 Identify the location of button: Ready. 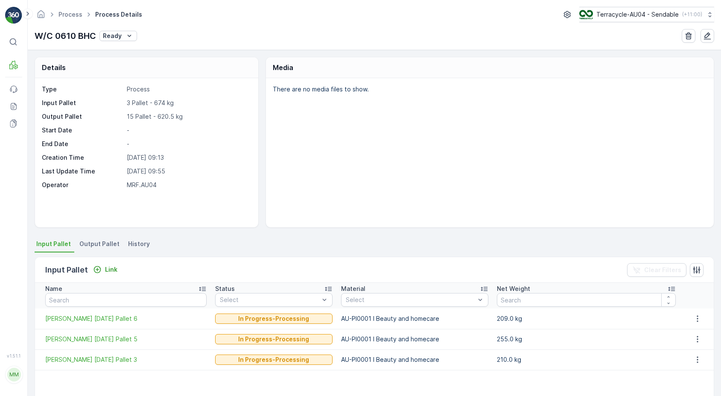
(118, 36).